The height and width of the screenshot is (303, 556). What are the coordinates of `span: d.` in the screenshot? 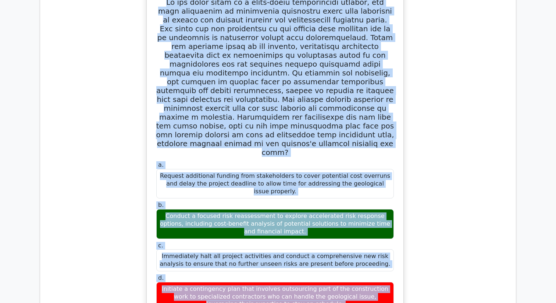 It's located at (161, 277).